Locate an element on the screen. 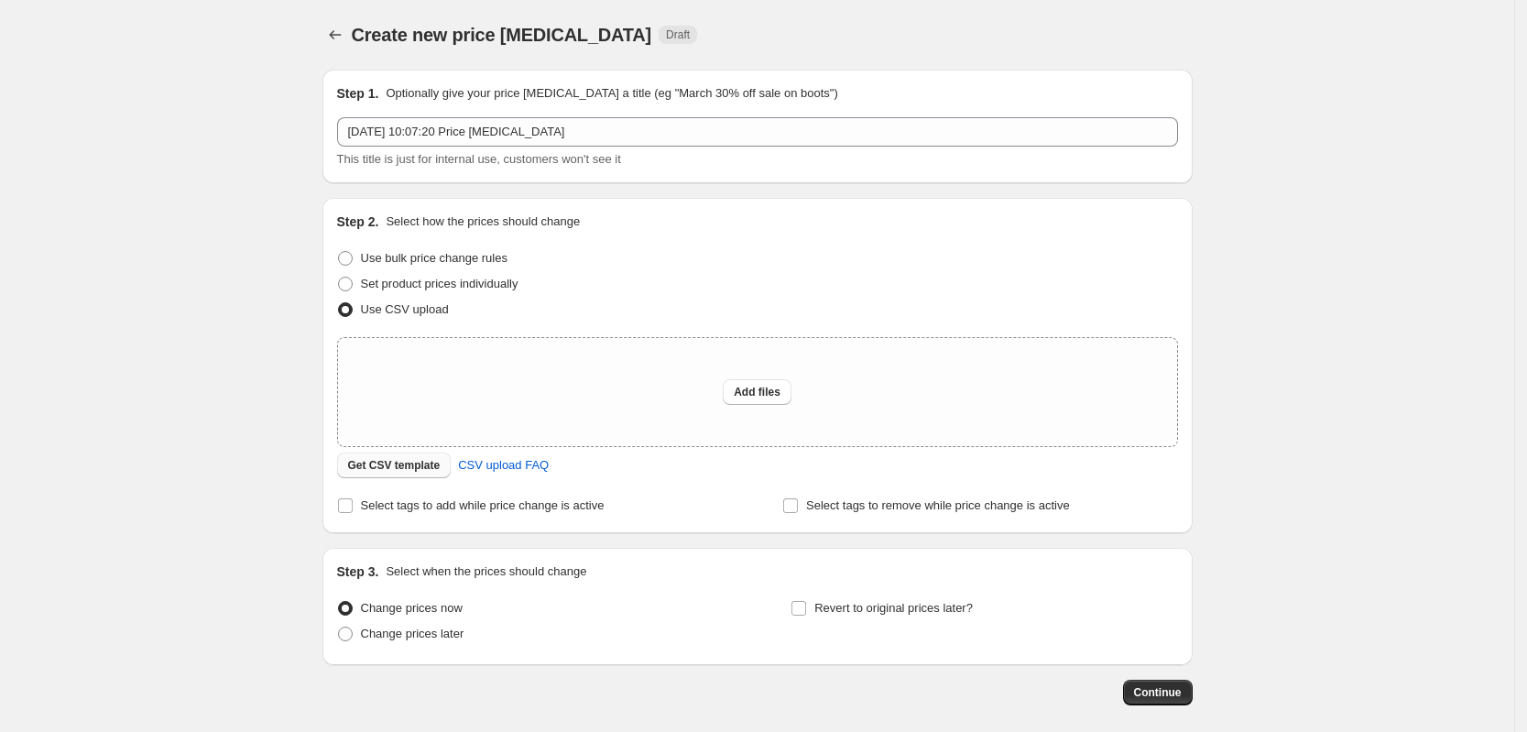  a: CSV upload FAQ is located at coordinates (503, 465).